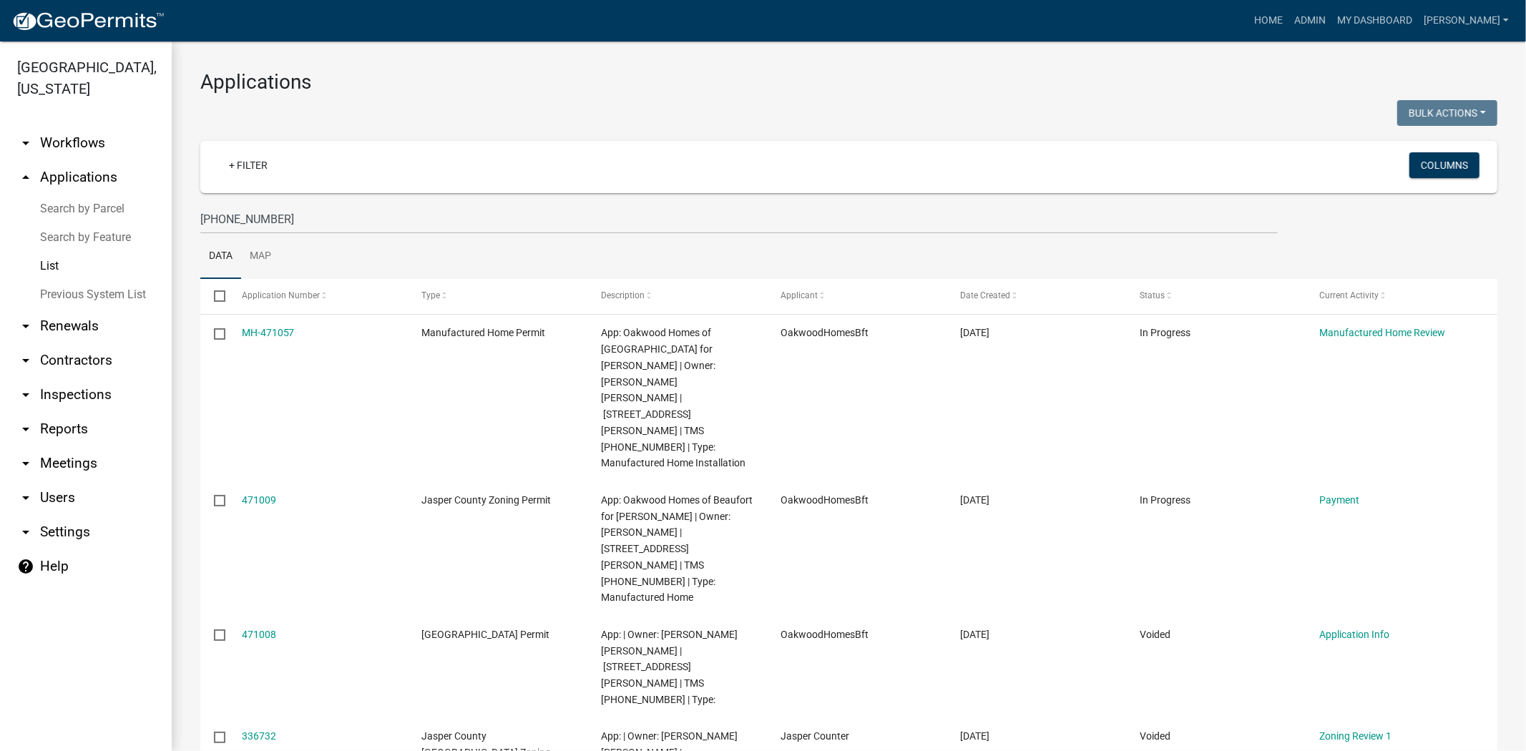 This screenshot has height=751, width=1526. I want to click on a: Manufactured Home Review, so click(1382, 333).